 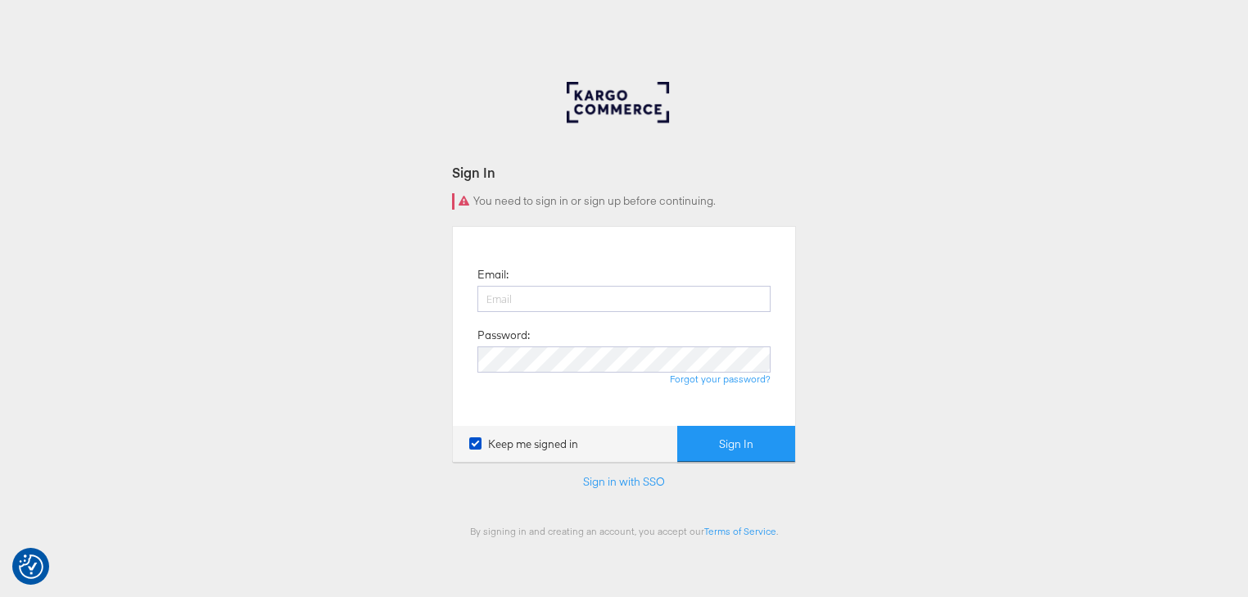 I want to click on button: Consent Preferences, so click(x=31, y=567).